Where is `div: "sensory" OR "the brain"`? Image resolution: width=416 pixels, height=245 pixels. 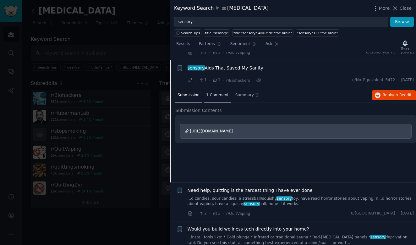
div: "sensory" OR "the brain" is located at coordinates (317, 33).